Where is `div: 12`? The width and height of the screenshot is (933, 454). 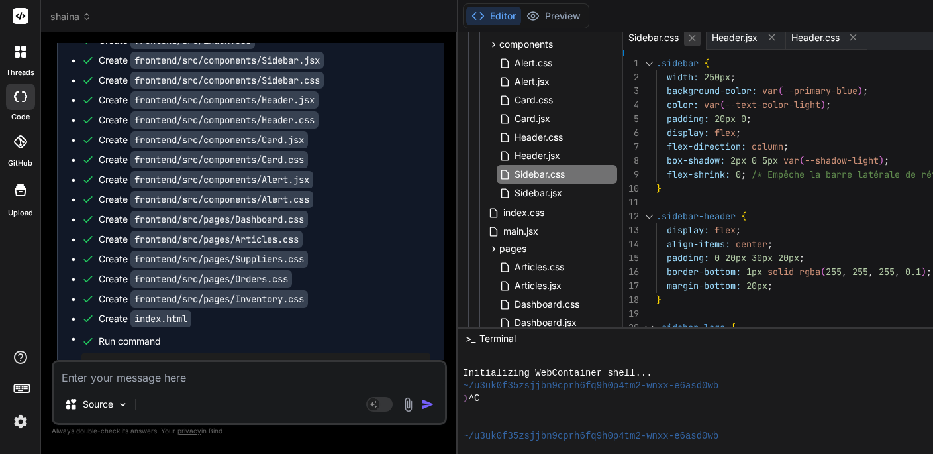 div: 12 is located at coordinates (631, 216).